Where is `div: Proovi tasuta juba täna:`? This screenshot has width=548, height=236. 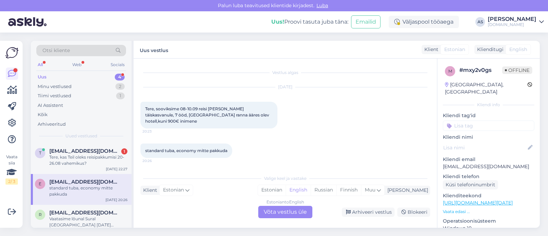 div: Proovi tasuta juba täna: is located at coordinates (310, 22).